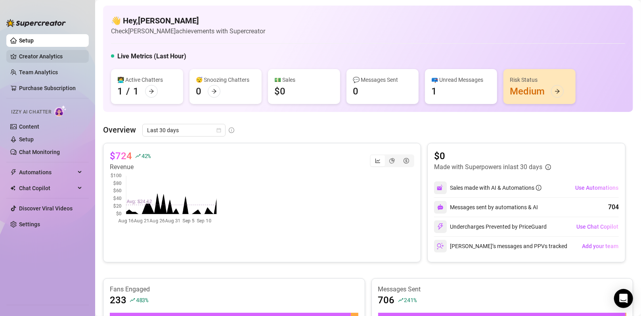 The image size is (641, 316). I want to click on span: 42 %, so click(146, 155).